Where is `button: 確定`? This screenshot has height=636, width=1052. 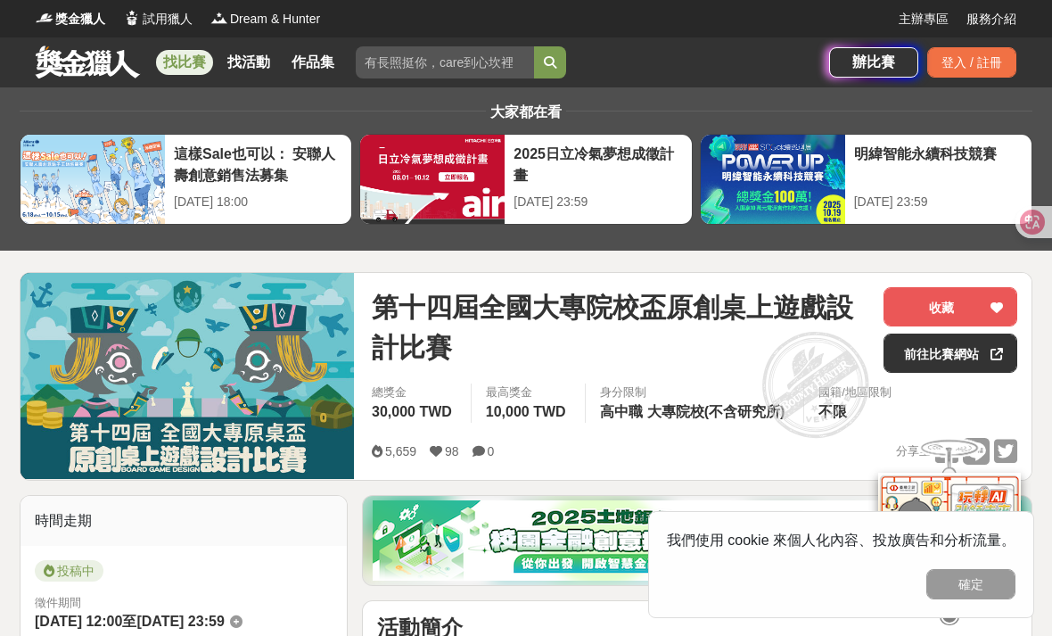
button: 確定 is located at coordinates (971, 584).